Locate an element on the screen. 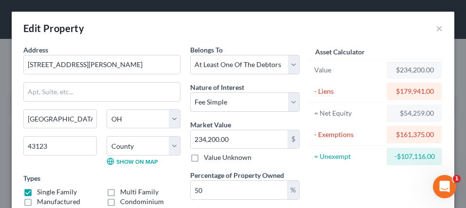 This screenshot has height=208, width=466. div: $54,259.00 is located at coordinates (414, 113).